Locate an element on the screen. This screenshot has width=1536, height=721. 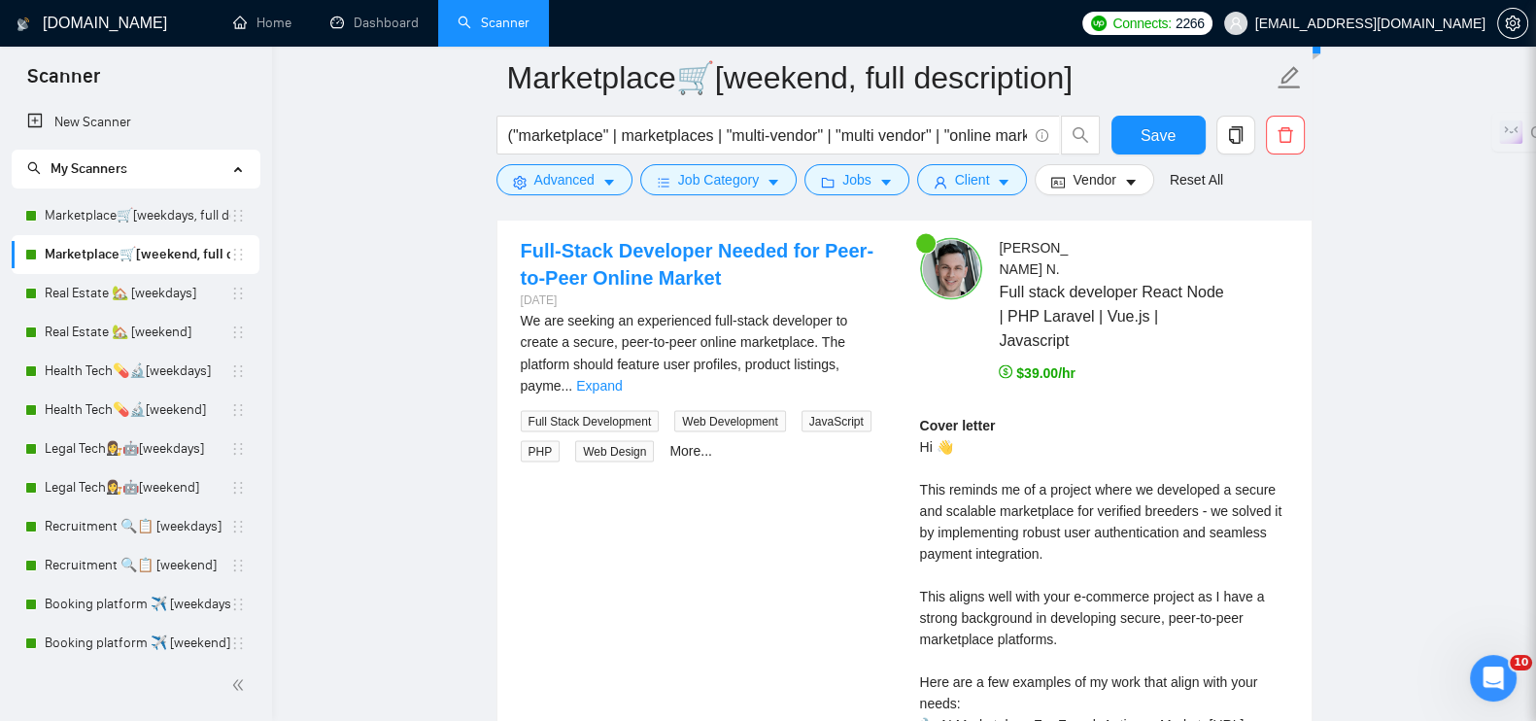
button: copy is located at coordinates (1236, 135).